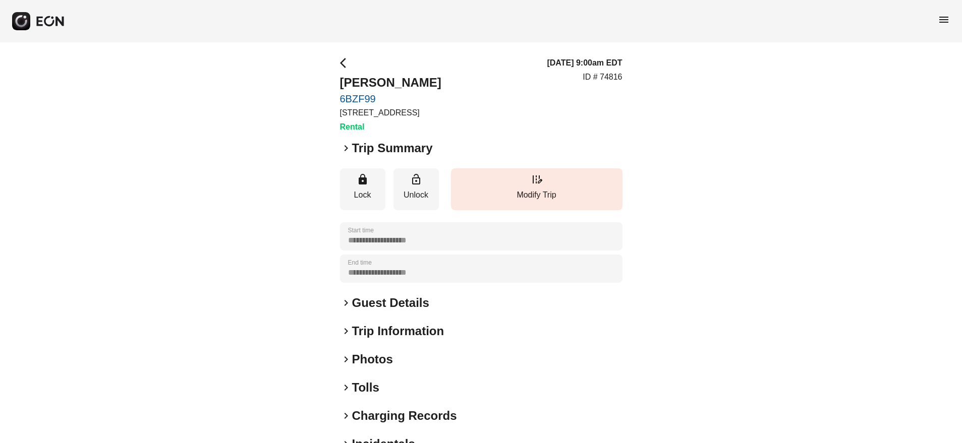 The image size is (962, 443). Describe the element at coordinates (398, 331) in the screenshot. I see `h2: Trip Information` at that location.